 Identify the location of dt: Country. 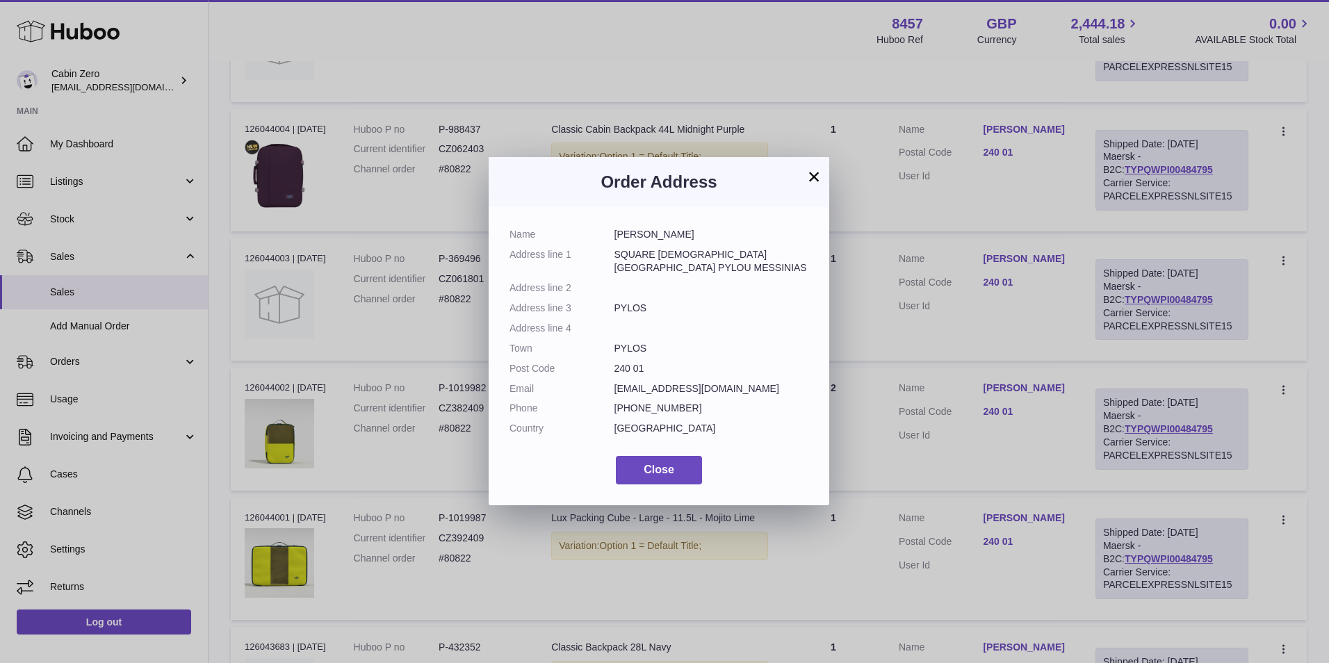
(561, 428).